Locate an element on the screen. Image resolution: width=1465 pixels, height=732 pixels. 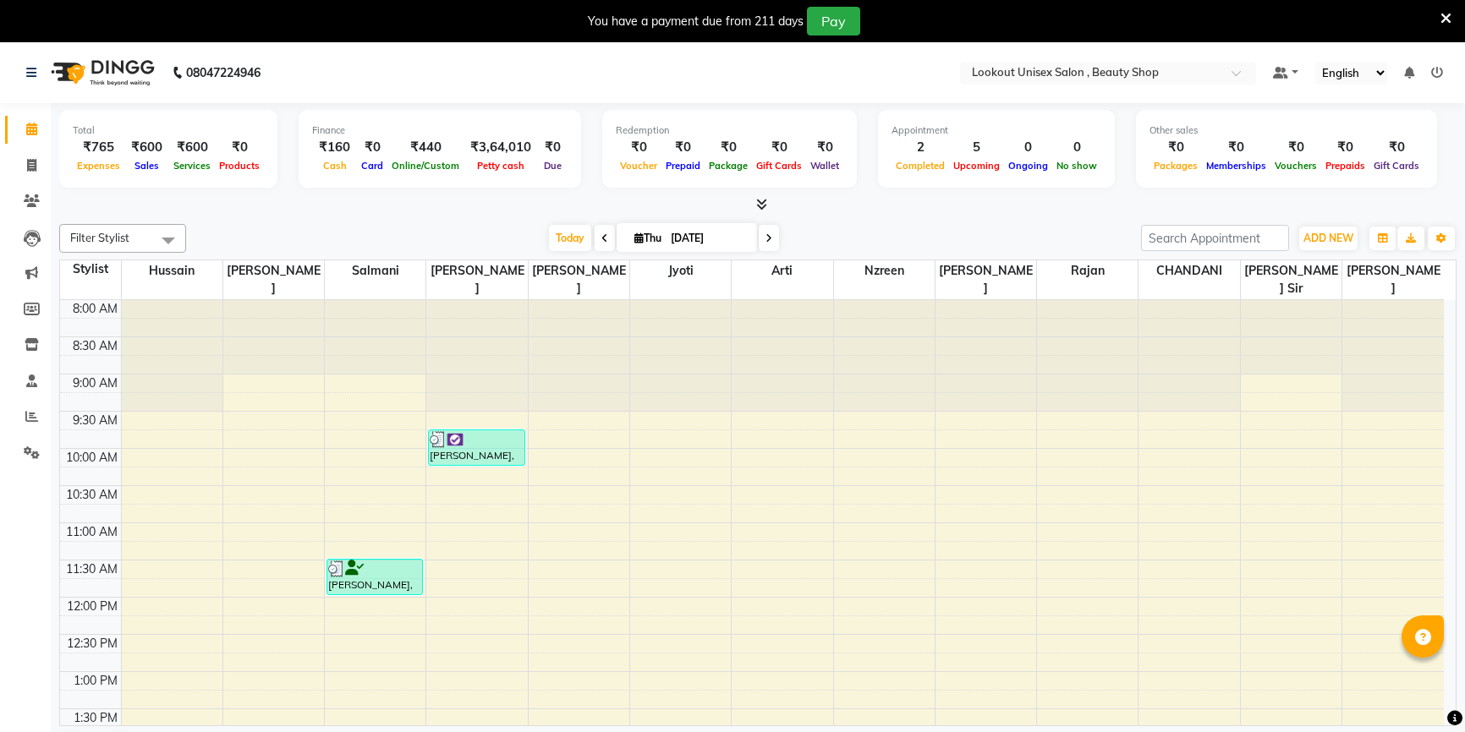
span: Vouchers is located at coordinates (1296, 166).